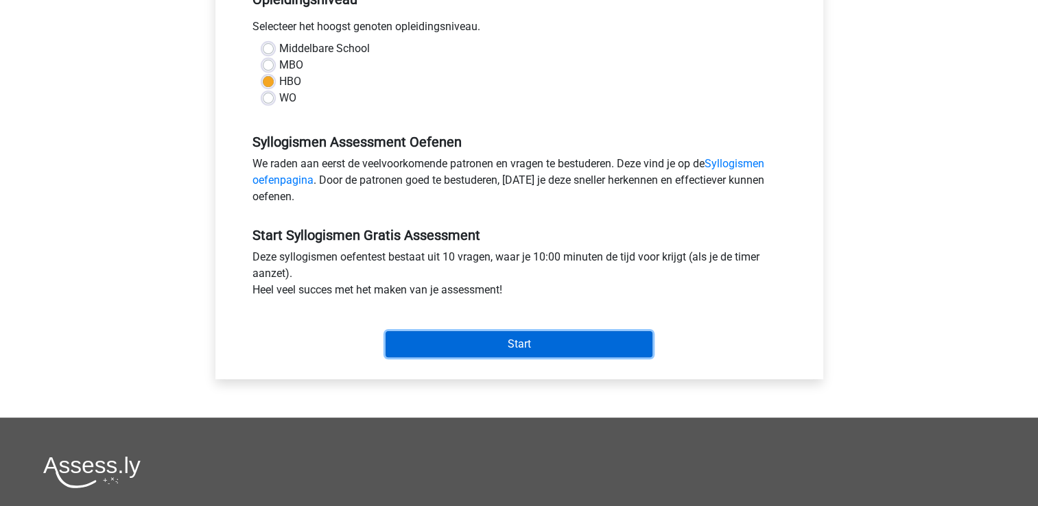 The image size is (1038, 506). What do you see at coordinates (325, 49) in the screenshot?
I see `label: Middelbare School` at bounding box center [325, 49].